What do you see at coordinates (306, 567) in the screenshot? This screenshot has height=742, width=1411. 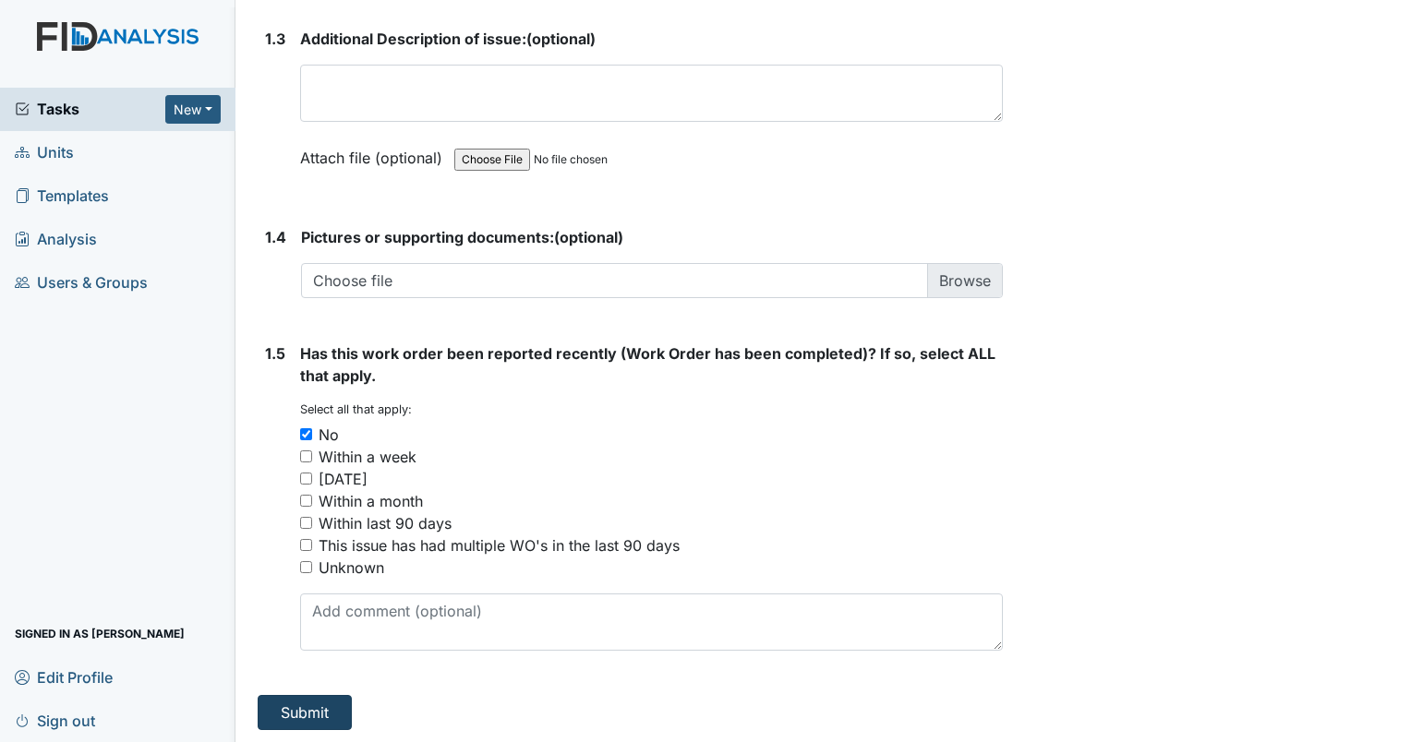 I see `input: Unknown` at bounding box center [306, 567].